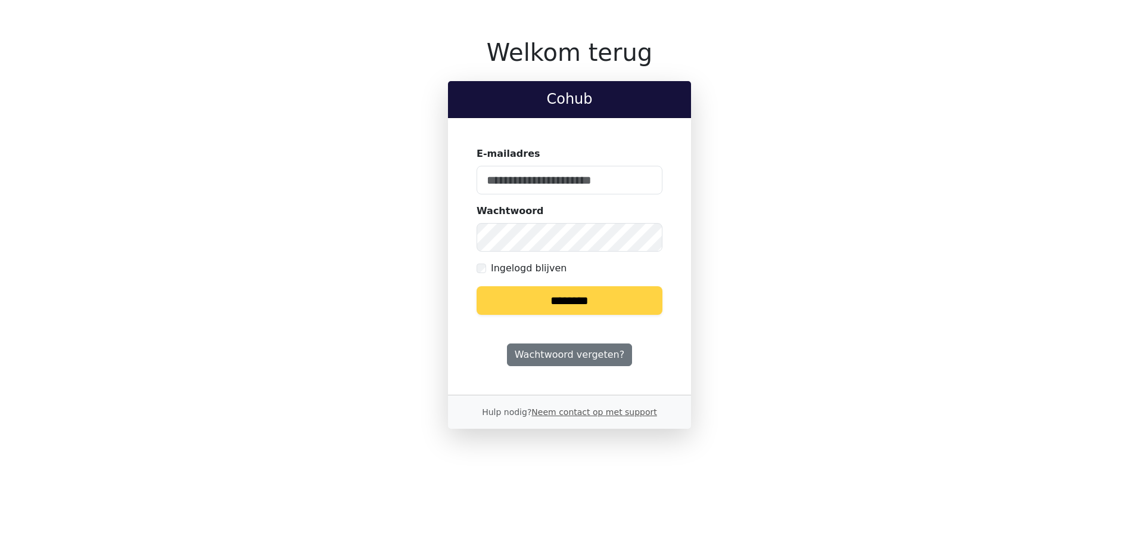 This screenshot has height=551, width=1139. Describe the element at coordinates (510, 211) in the screenshot. I see `label: Wachtwoord` at that location.